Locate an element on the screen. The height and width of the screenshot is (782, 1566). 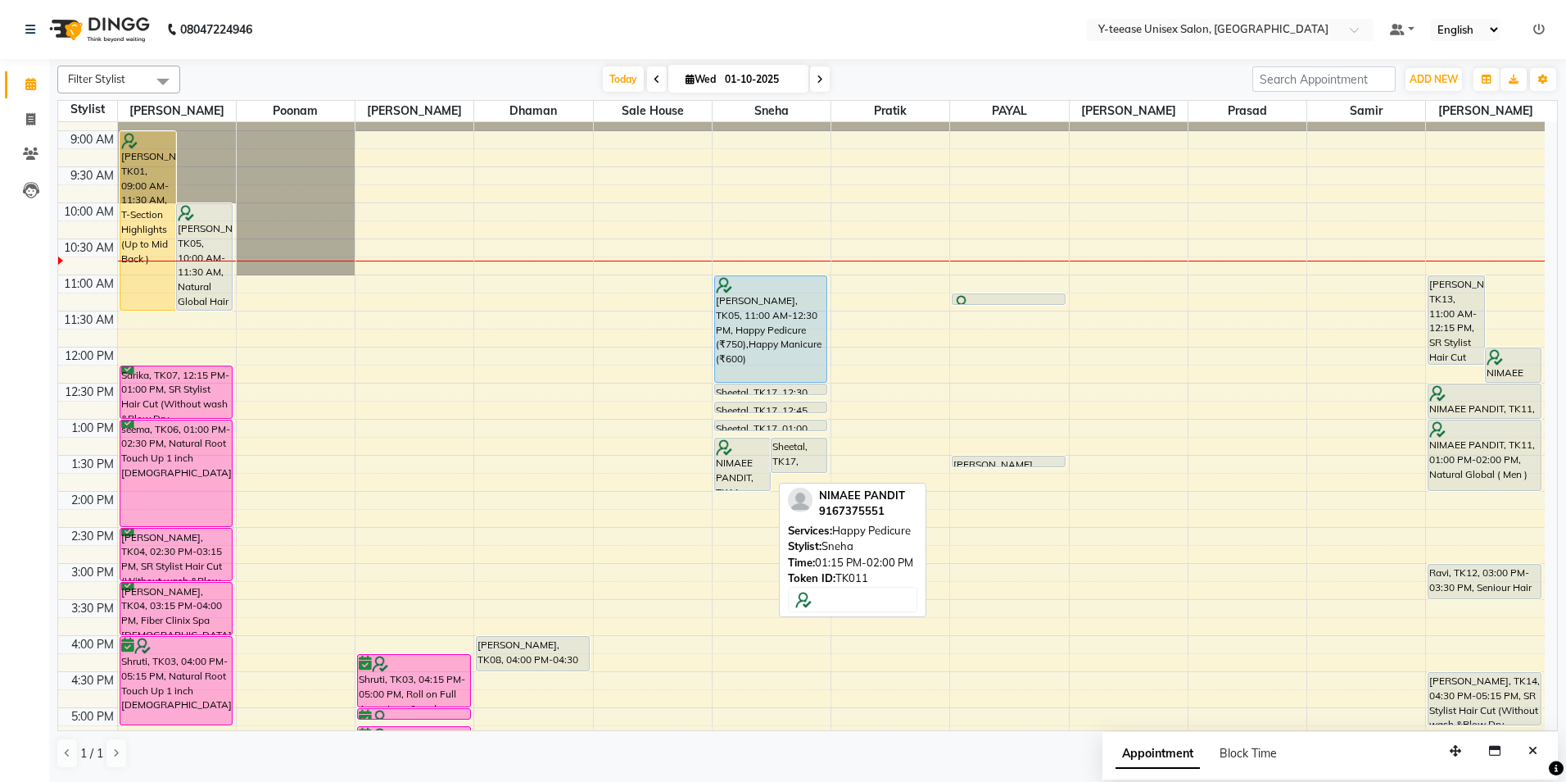
span: 1 / 1 is located at coordinates (92, 753).